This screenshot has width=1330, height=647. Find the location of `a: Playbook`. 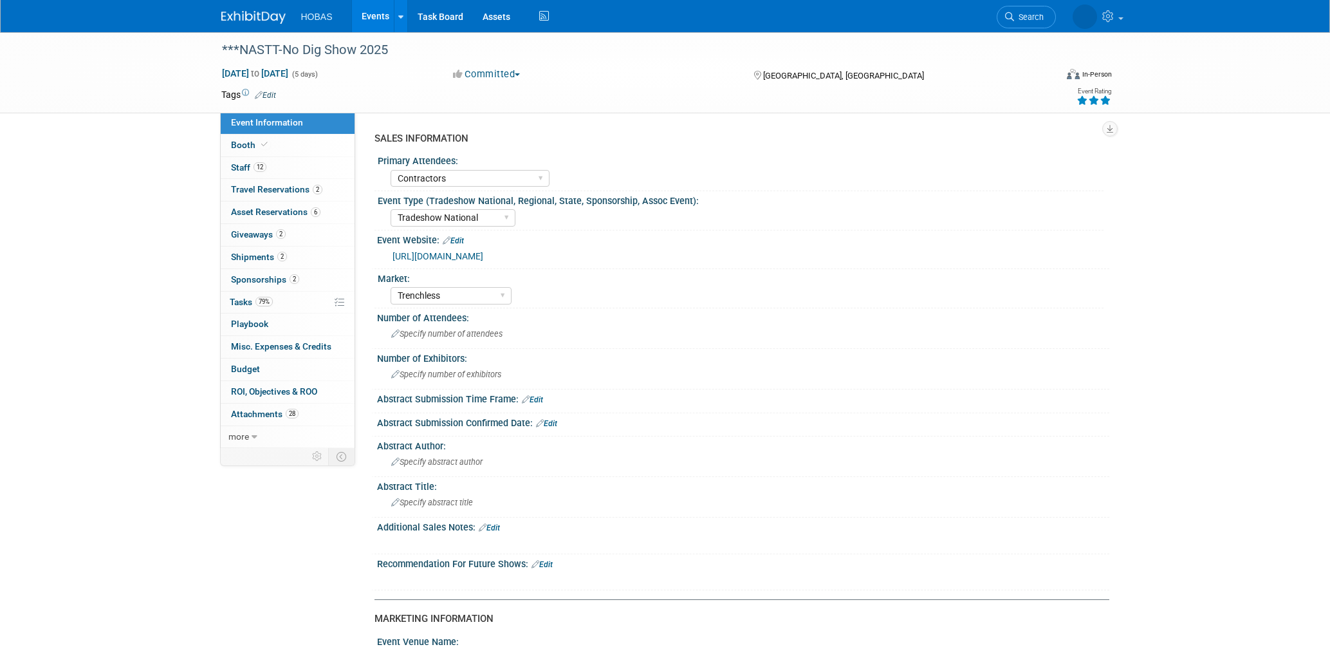

a: Playbook is located at coordinates (288, 324).